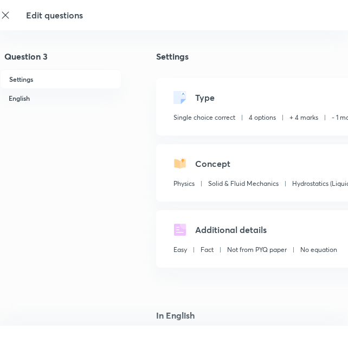 The image size is (348, 356). What do you see at coordinates (243, 184) in the screenshot?
I see `p: Solid & Fluid Mechanics` at bounding box center [243, 184].